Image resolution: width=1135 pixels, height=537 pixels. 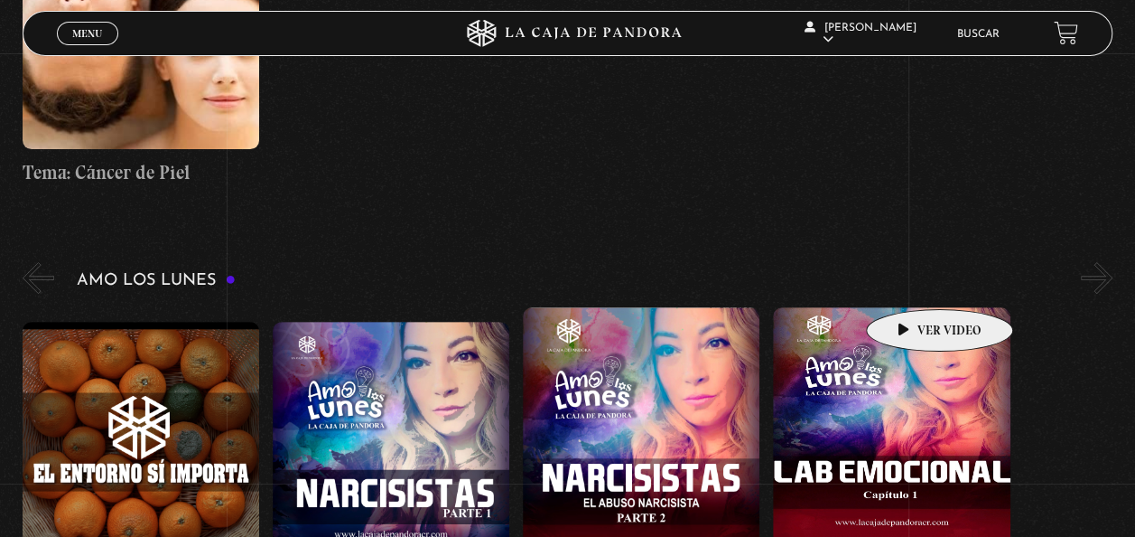 I want to click on button: Previous, so click(x=38, y=277).